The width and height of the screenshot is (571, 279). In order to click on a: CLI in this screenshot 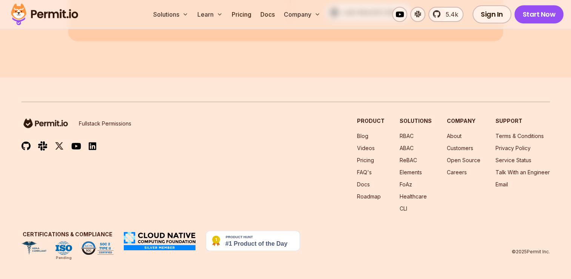, I will do `click(403, 208)`.